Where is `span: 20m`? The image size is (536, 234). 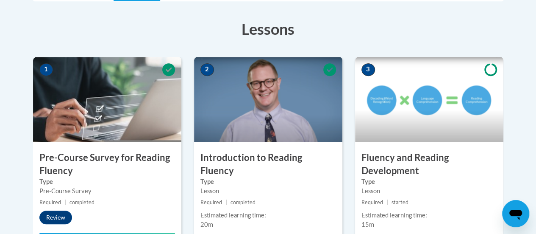
span: 20m is located at coordinates (207, 224).